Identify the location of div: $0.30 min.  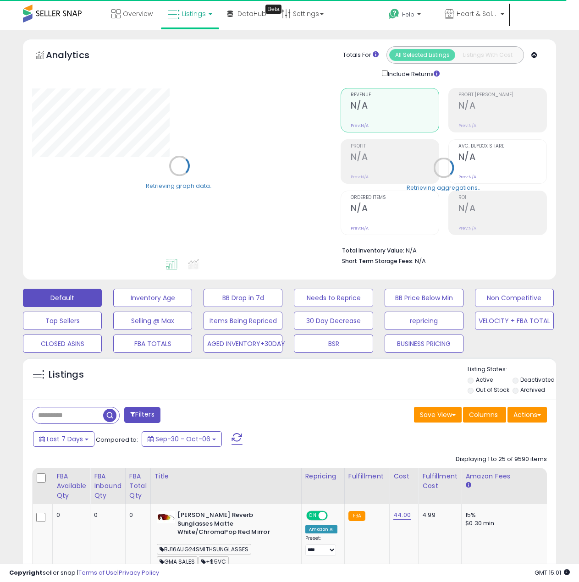
(503, 523).